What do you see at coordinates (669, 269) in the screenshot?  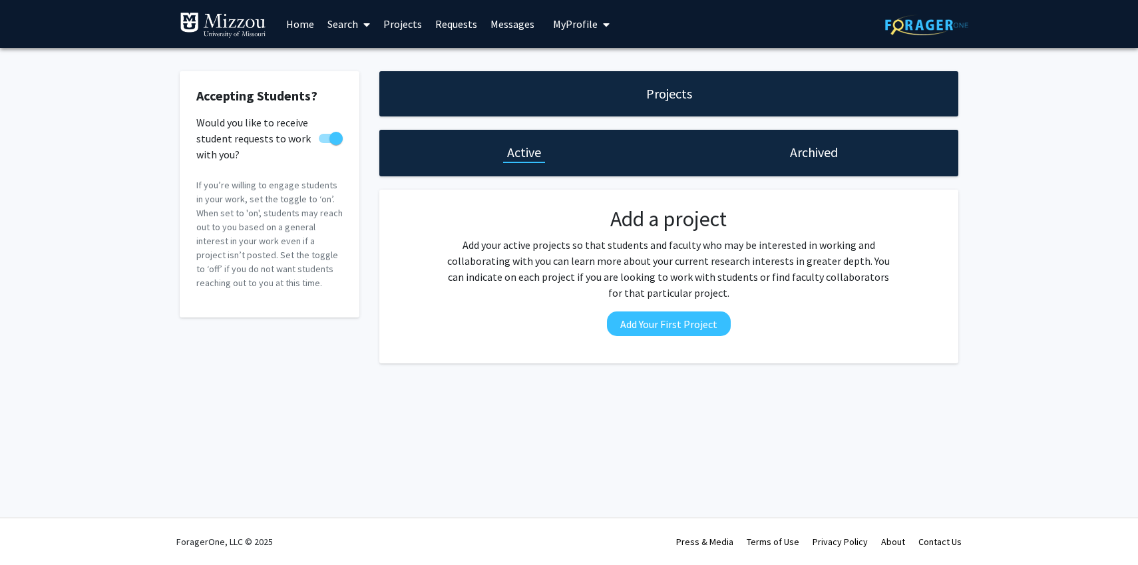 I see `p: Add your active projects so that students and faculty who may be interested in working and collab...` at bounding box center [669, 269].